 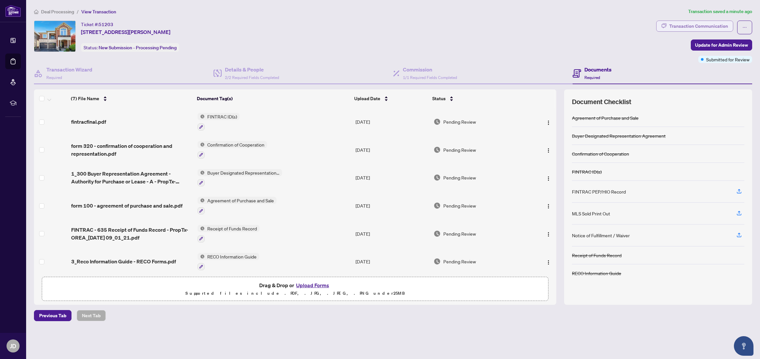 I want to click on div: FINTRAC ID(s), so click(x=587, y=172).